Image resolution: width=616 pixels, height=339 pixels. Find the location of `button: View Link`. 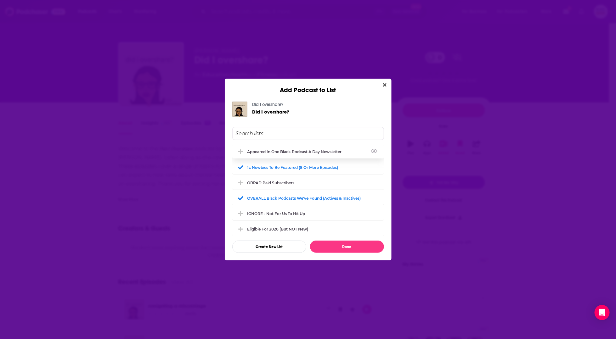

button: View Link is located at coordinates (344, 153).